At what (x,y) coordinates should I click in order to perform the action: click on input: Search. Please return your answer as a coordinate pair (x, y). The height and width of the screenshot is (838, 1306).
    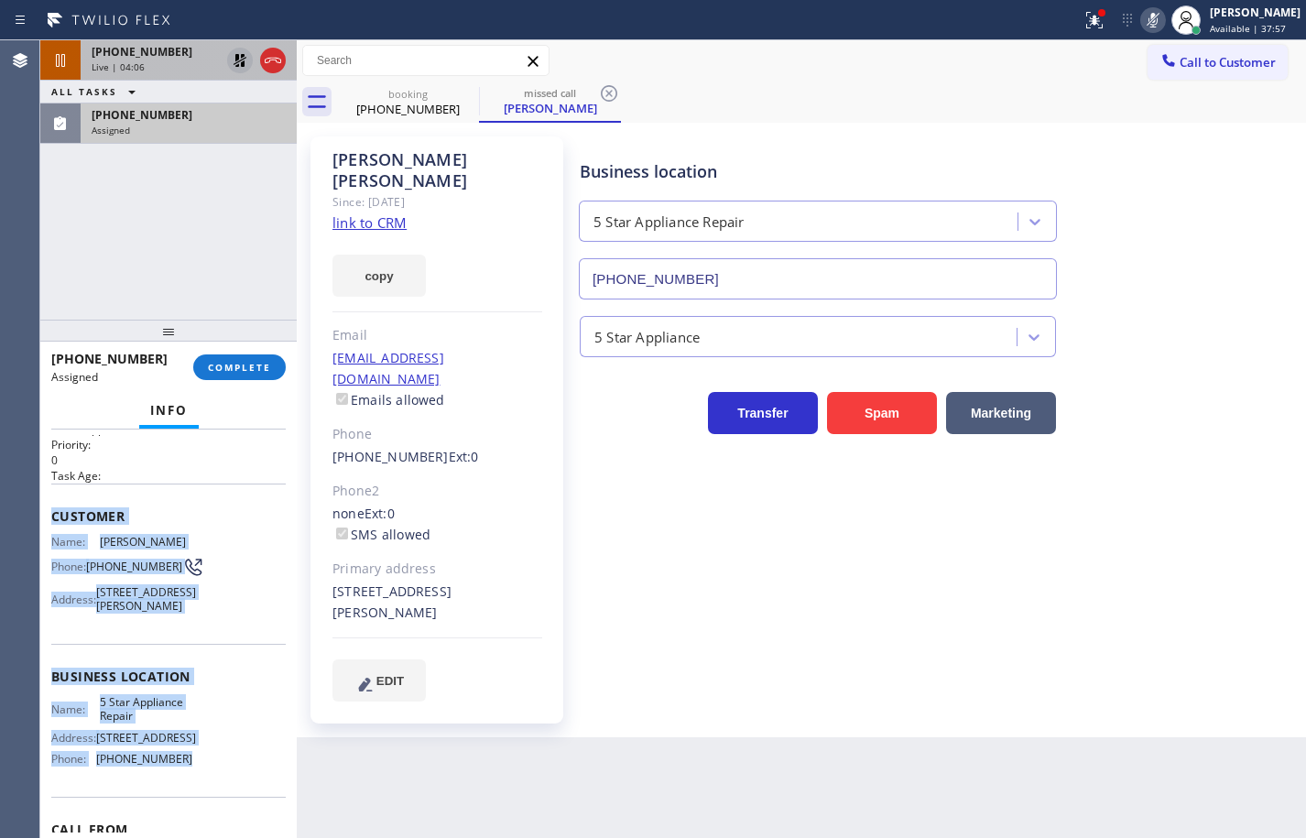
    Looking at the image, I should click on (426, 60).